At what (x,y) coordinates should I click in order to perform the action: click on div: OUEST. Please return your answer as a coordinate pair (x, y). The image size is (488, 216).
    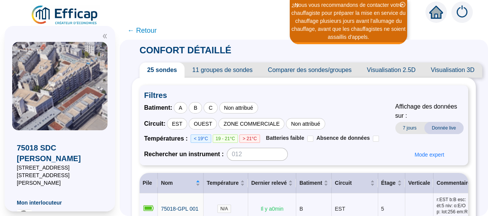
    Looking at the image, I should click on (203, 124).